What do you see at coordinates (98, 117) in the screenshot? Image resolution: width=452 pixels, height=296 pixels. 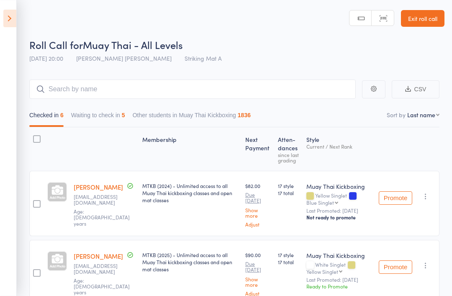 I see `button: Waiting to check in5` at bounding box center [98, 117].